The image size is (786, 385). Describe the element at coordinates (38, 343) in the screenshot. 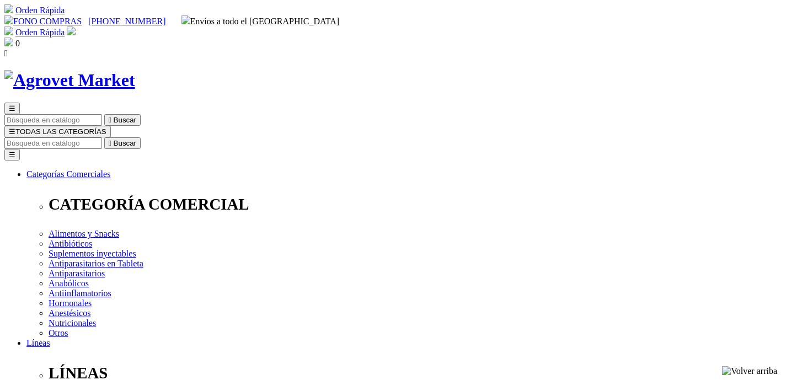

I see `span: Líneas` at that location.